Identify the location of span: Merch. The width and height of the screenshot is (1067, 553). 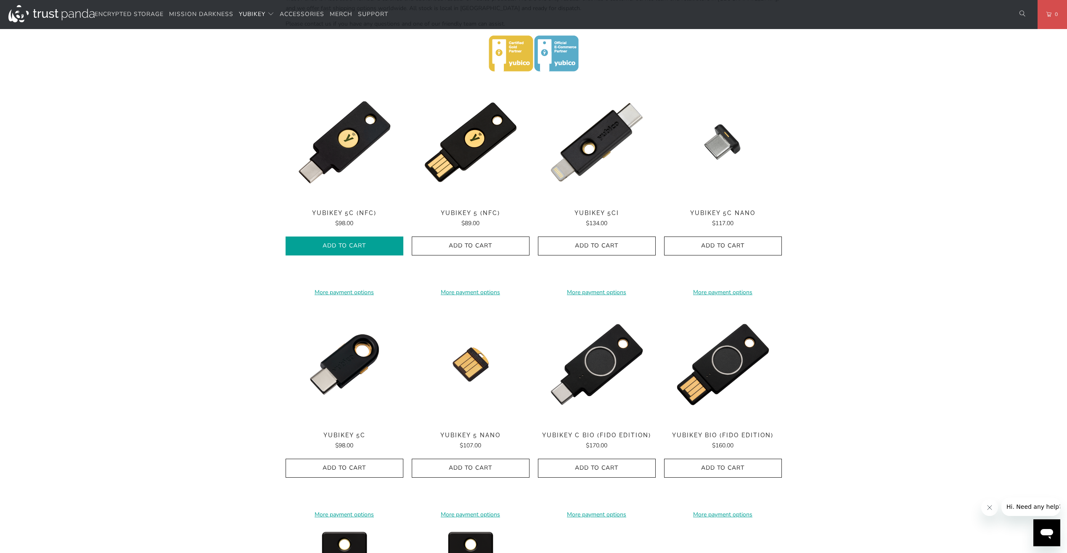
(341, 14).